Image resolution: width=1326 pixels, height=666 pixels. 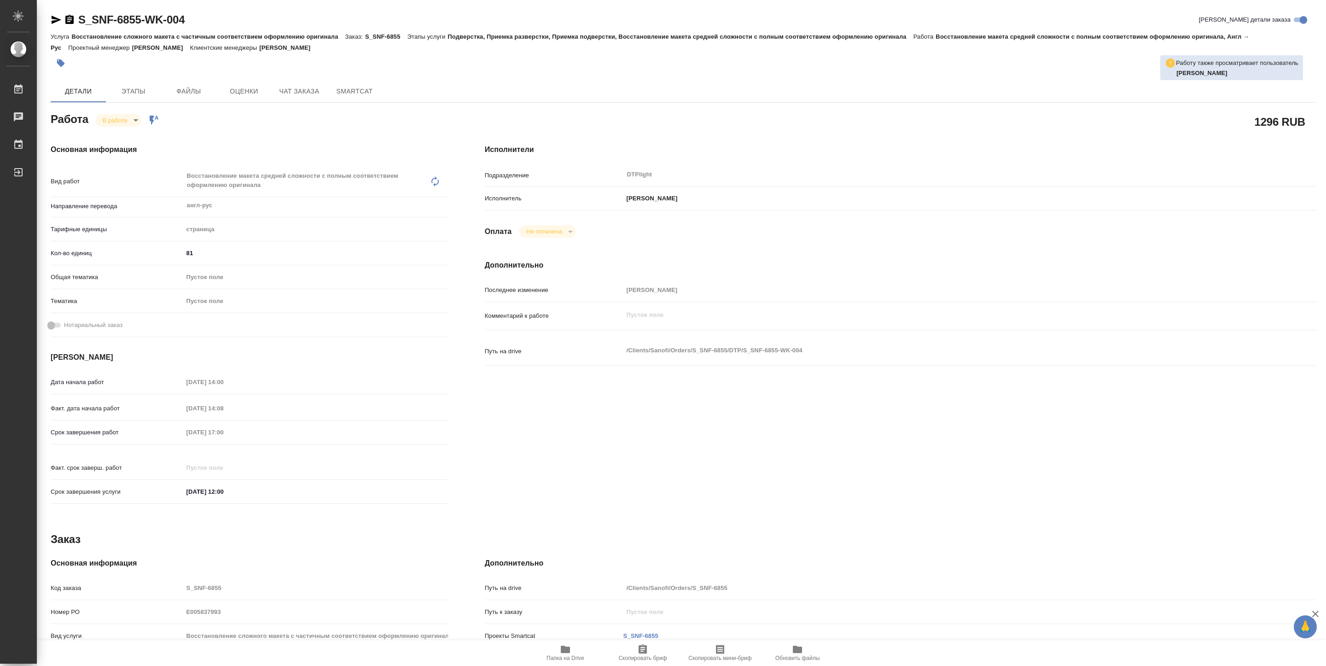 I want to click on p: Работу также просматривает пользователь, so click(x=1237, y=63).